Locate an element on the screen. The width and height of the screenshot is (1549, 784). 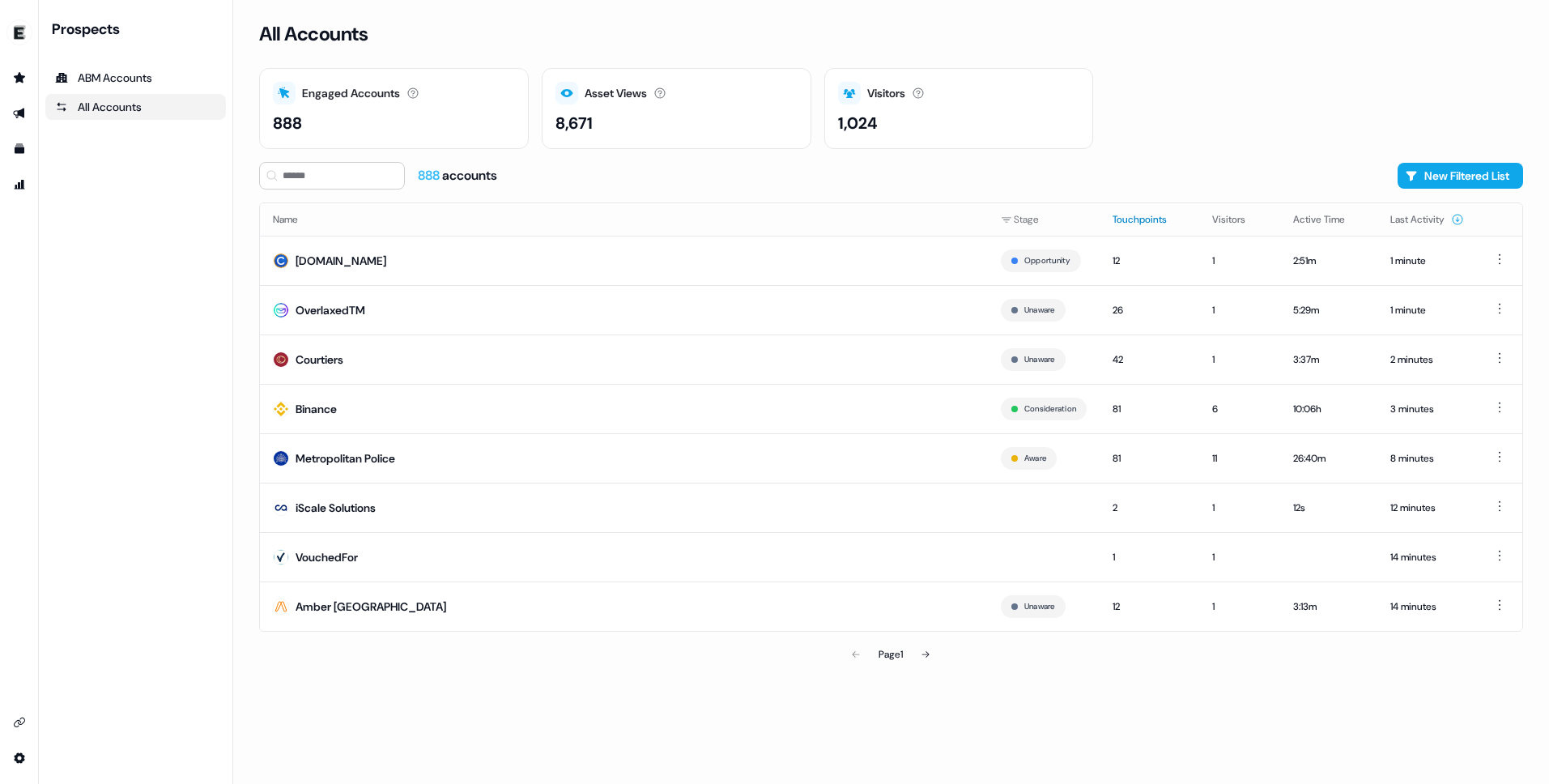
div: OverlaxedTM is located at coordinates (331, 310).